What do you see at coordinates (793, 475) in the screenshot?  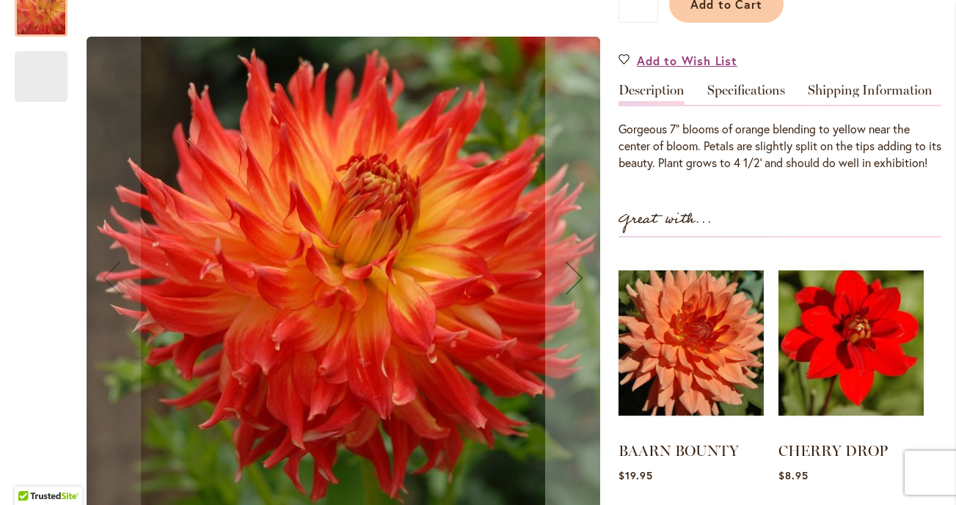 I see `span: $8.95` at bounding box center [793, 475].